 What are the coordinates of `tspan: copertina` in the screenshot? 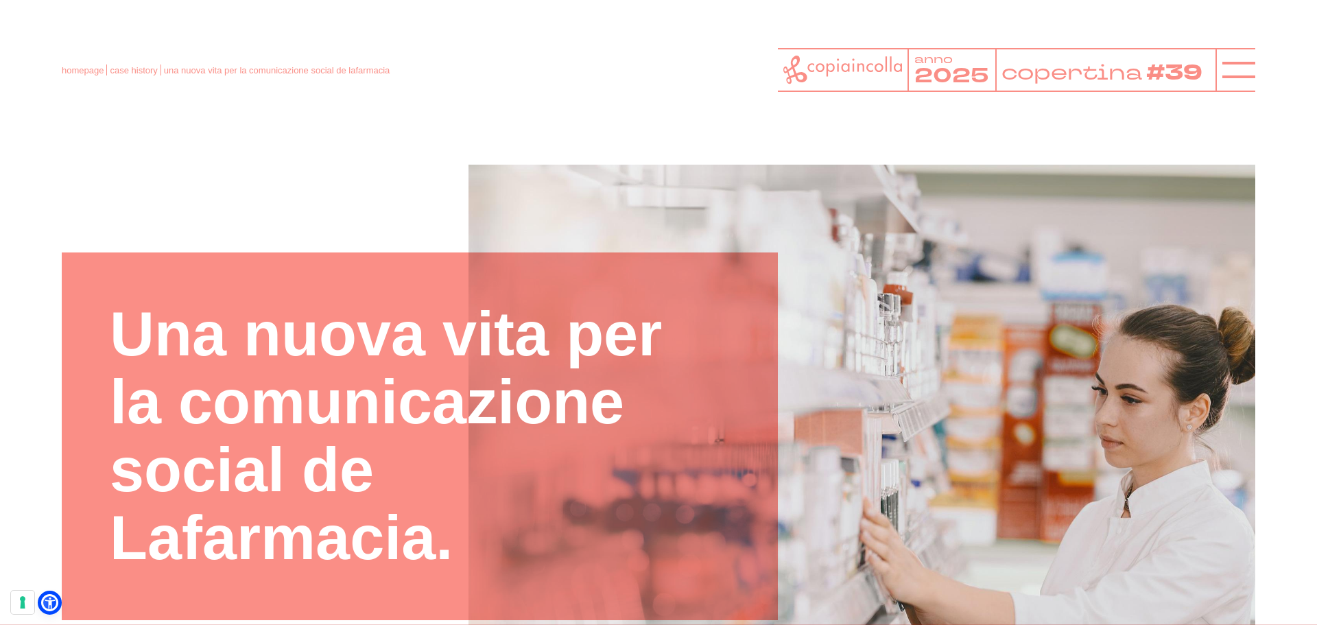 It's located at (1074, 72).